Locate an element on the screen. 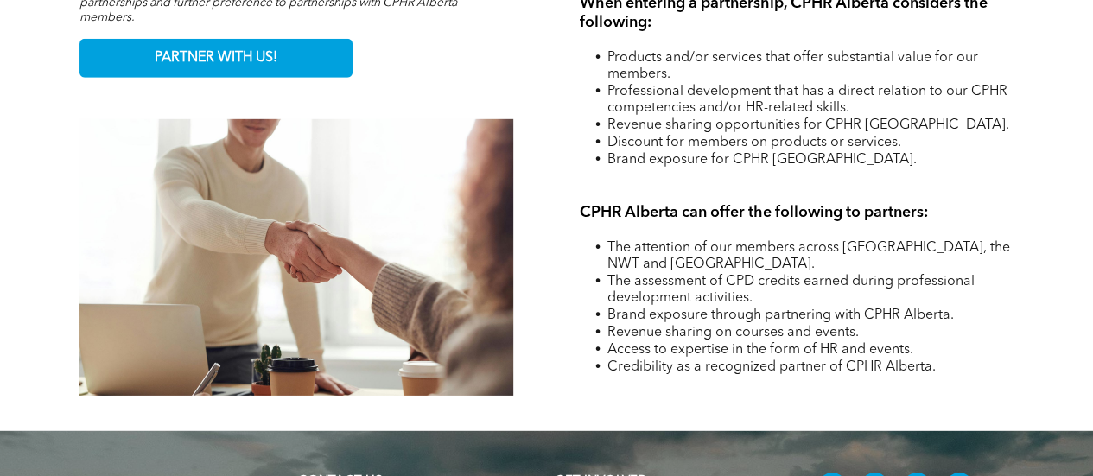 Image resolution: width=1093 pixels, height=476 pixels. span: Brand exposure through partnering with CPHR Alberta. is located at coordinates (780, 315).